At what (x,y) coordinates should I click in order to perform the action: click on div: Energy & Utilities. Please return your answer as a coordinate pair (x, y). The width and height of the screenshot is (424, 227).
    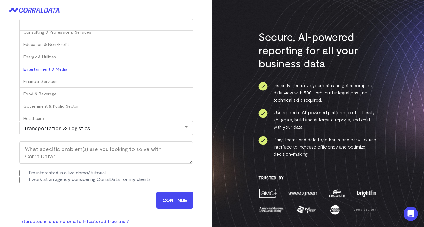
    Looking at the image, I should click on (106, 57).